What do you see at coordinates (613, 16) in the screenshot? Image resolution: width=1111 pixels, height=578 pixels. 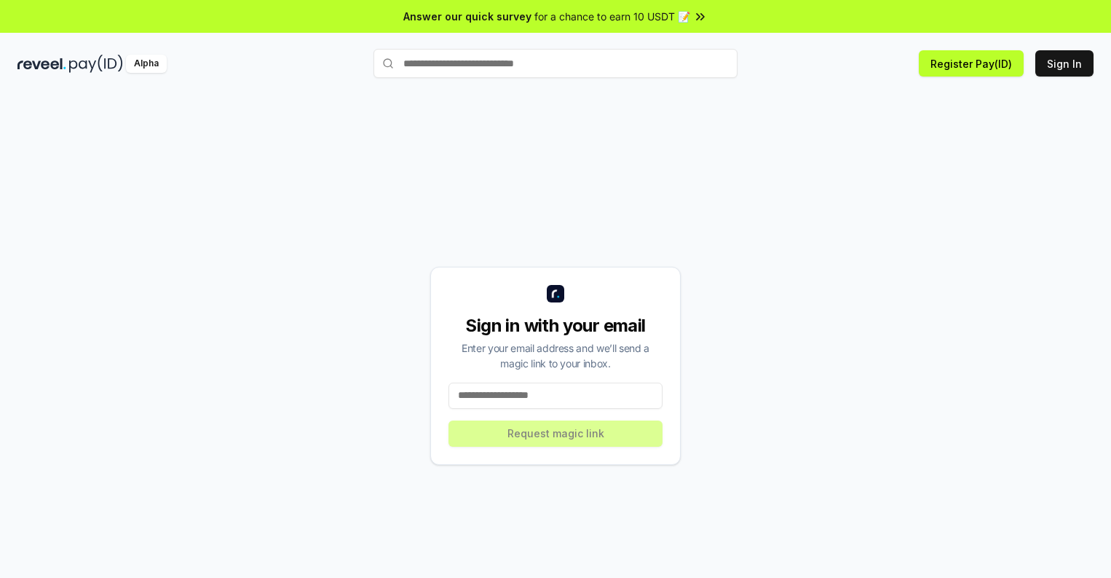 I see `span: for a chance to earn 10 USDT 📝` at bounding box center [613, 16].